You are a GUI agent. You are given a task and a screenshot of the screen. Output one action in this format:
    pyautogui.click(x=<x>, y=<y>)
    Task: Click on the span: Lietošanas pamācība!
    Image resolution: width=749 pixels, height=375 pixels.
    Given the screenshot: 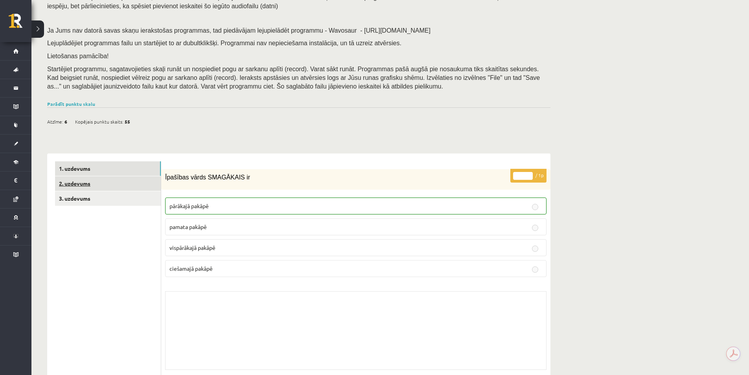 What is the action you would take?
    pyautogui.click(x=78, y=56)
    